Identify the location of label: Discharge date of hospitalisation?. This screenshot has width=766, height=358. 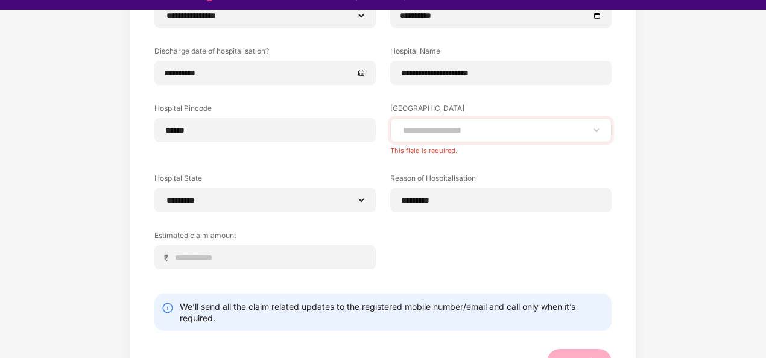
(265, 53).